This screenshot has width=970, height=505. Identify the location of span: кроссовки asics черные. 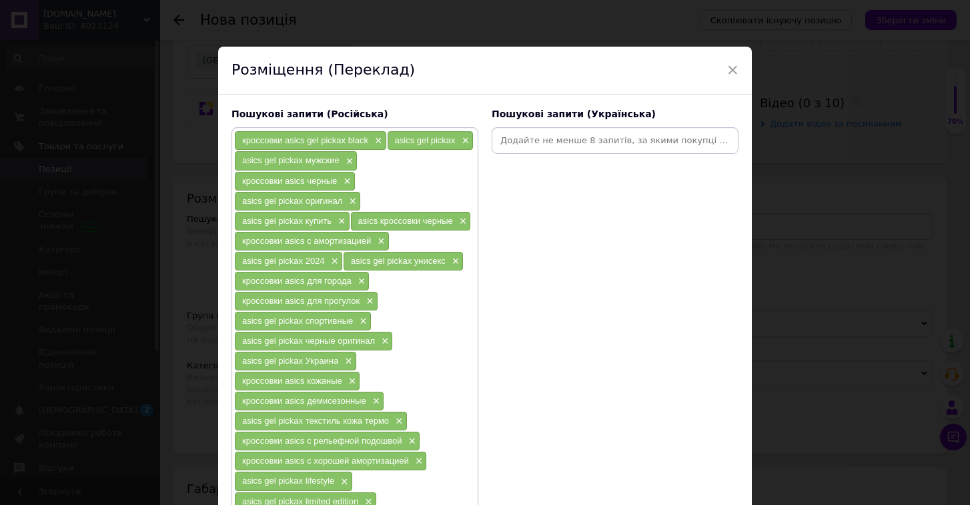
(289, 181).